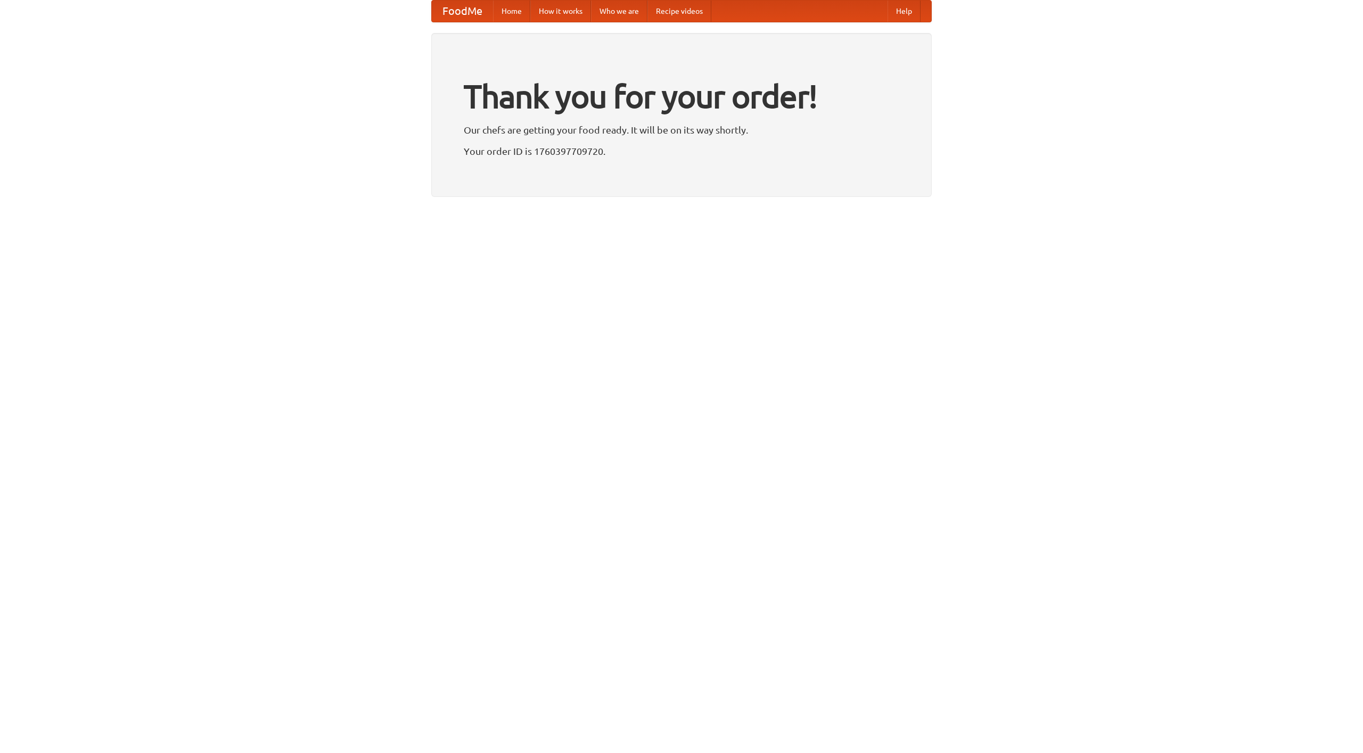 Image resolution: width=1363 pixels, height=753 pixels. What do you see at coordinates (679, 11) in the screenshot?
I see `a: Recipe videos` at bounding box center [679, 11].